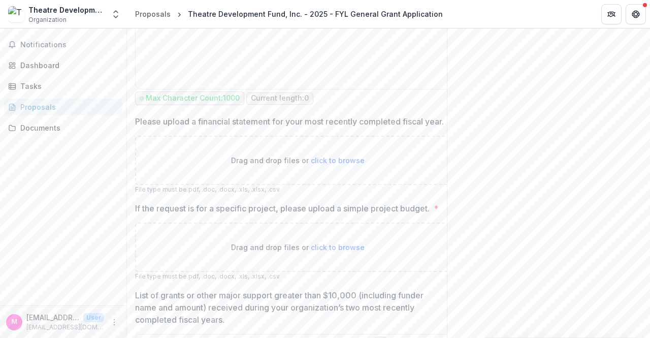 The image size is (650, 338). What do you see at coordinates (63, 45) in the screenshot?
I see `button: Notifications` at bounding box center [63, 45].